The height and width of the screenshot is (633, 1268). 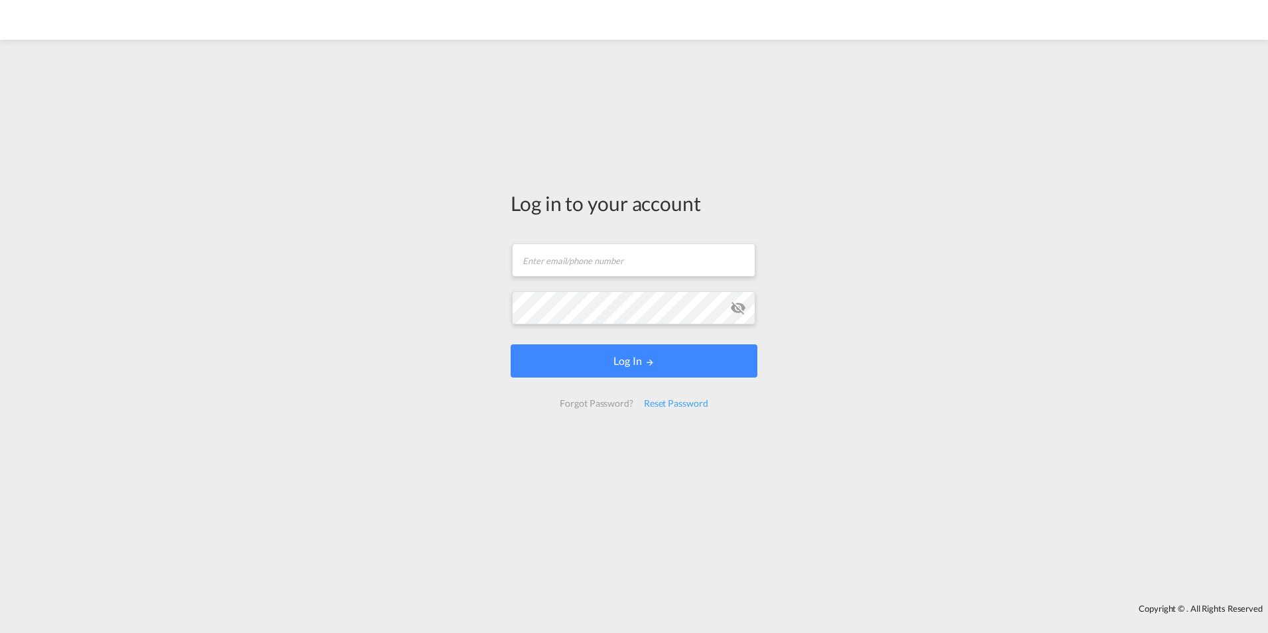 What do you see at coordinates (596, 403) in the screenshot?
I see `div: Forgot Password?` at bounding box center [596, 403].